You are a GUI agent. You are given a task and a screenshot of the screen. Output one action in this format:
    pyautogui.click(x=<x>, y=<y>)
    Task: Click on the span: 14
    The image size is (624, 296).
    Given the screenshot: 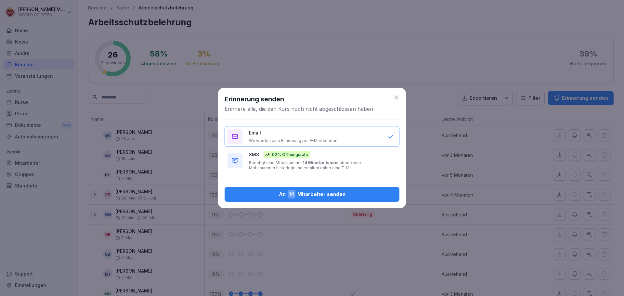 What is the action you would take?
    pyautogui.click(x=291, y=194)
    